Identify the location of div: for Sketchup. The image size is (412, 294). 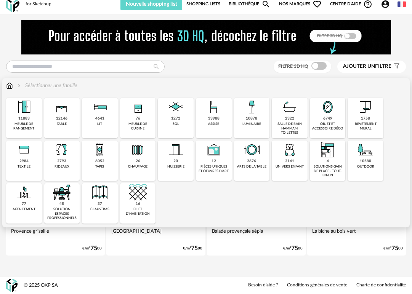
(39, 4).